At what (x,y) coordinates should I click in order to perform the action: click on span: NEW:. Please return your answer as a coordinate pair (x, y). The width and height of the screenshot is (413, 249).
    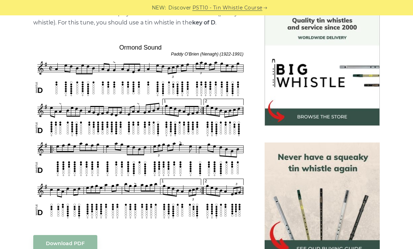
    Looking at the image, I should click on (159, 8).